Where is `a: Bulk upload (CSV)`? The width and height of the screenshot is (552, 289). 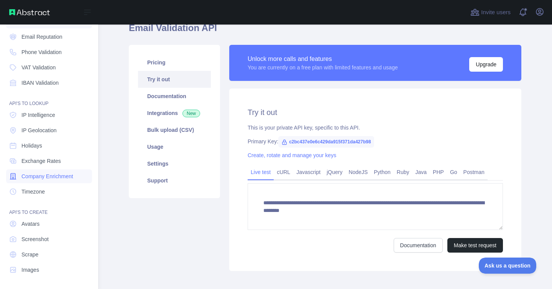 a: Bulk upload (CSV) is located at coordinates (174, 130).